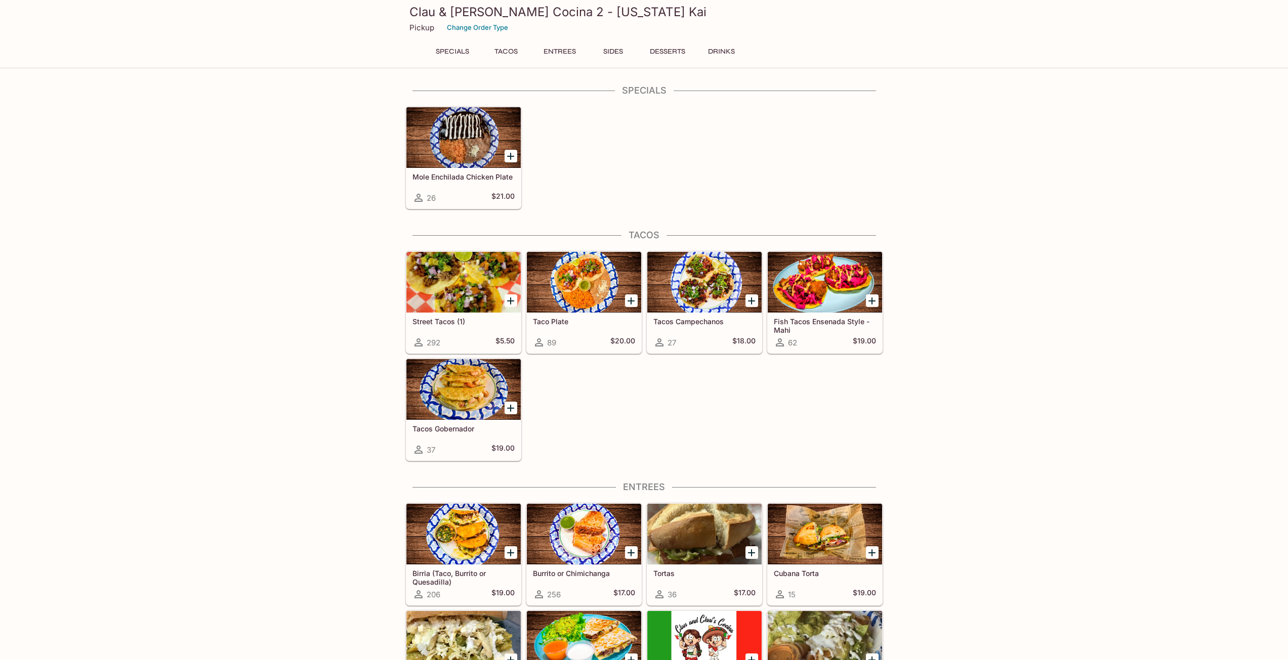 The height and width of the screenshot is (660, 1288). What do you see at coordinates (872, 553) in the screenshot?
I see `button: Add Cubana Torta` at bounding box center [872, 553].